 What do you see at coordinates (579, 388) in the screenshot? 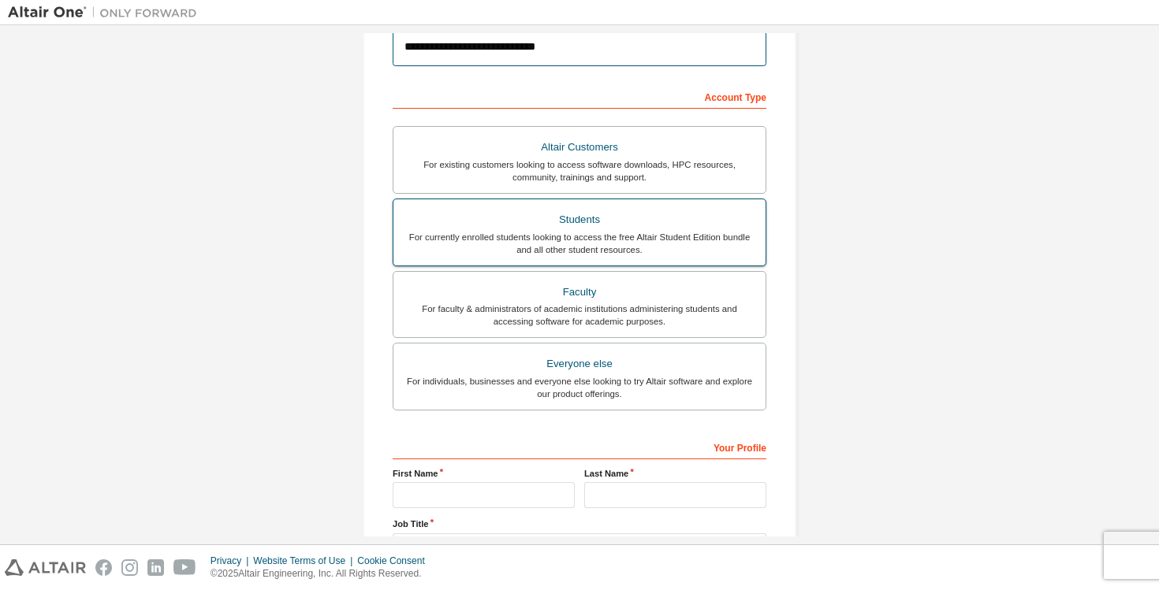
I see `div: For individuals, businesses and everyone else looking to try Altair software and explore our prod...` at bounding box center [579, 388].